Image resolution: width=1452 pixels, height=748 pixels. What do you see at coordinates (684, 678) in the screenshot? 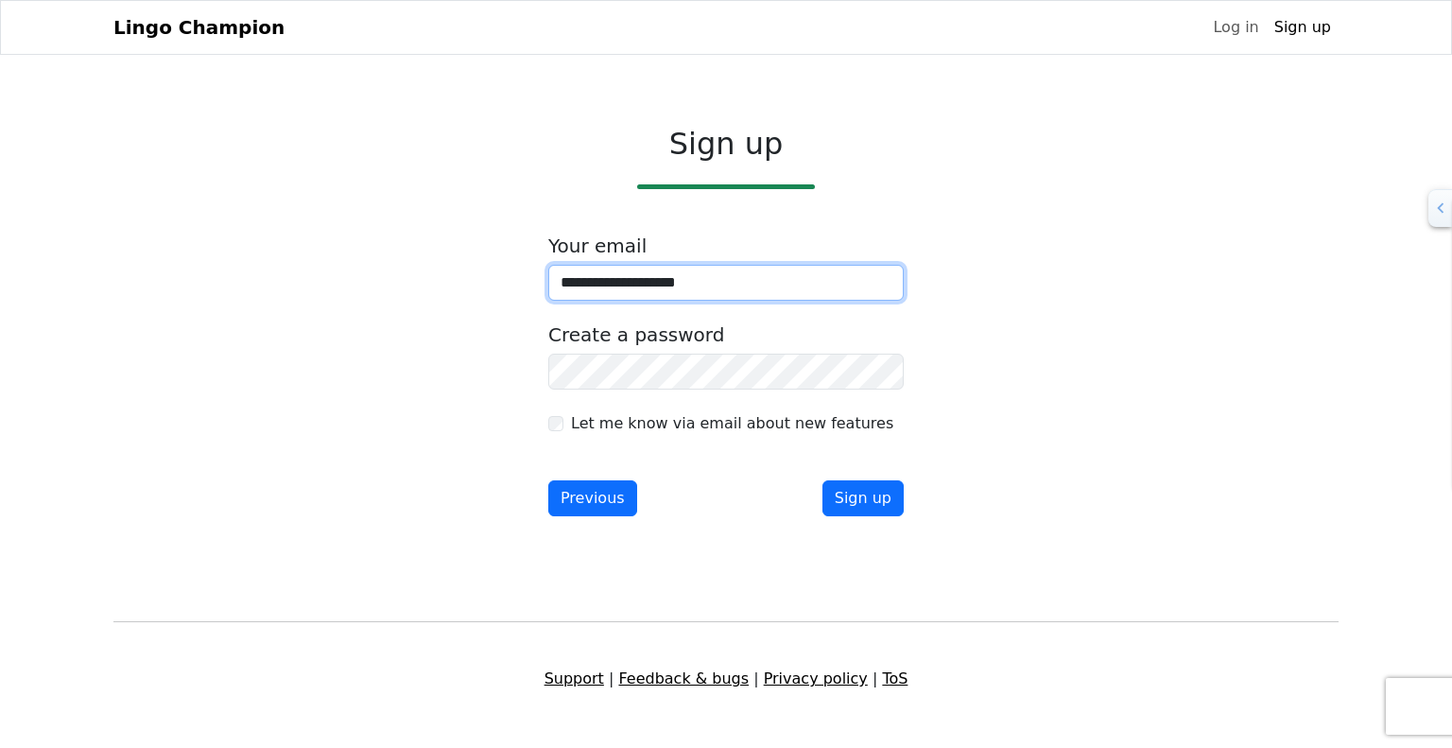
I see `a: Feedback & bugs` at bounding box center [684, 678].